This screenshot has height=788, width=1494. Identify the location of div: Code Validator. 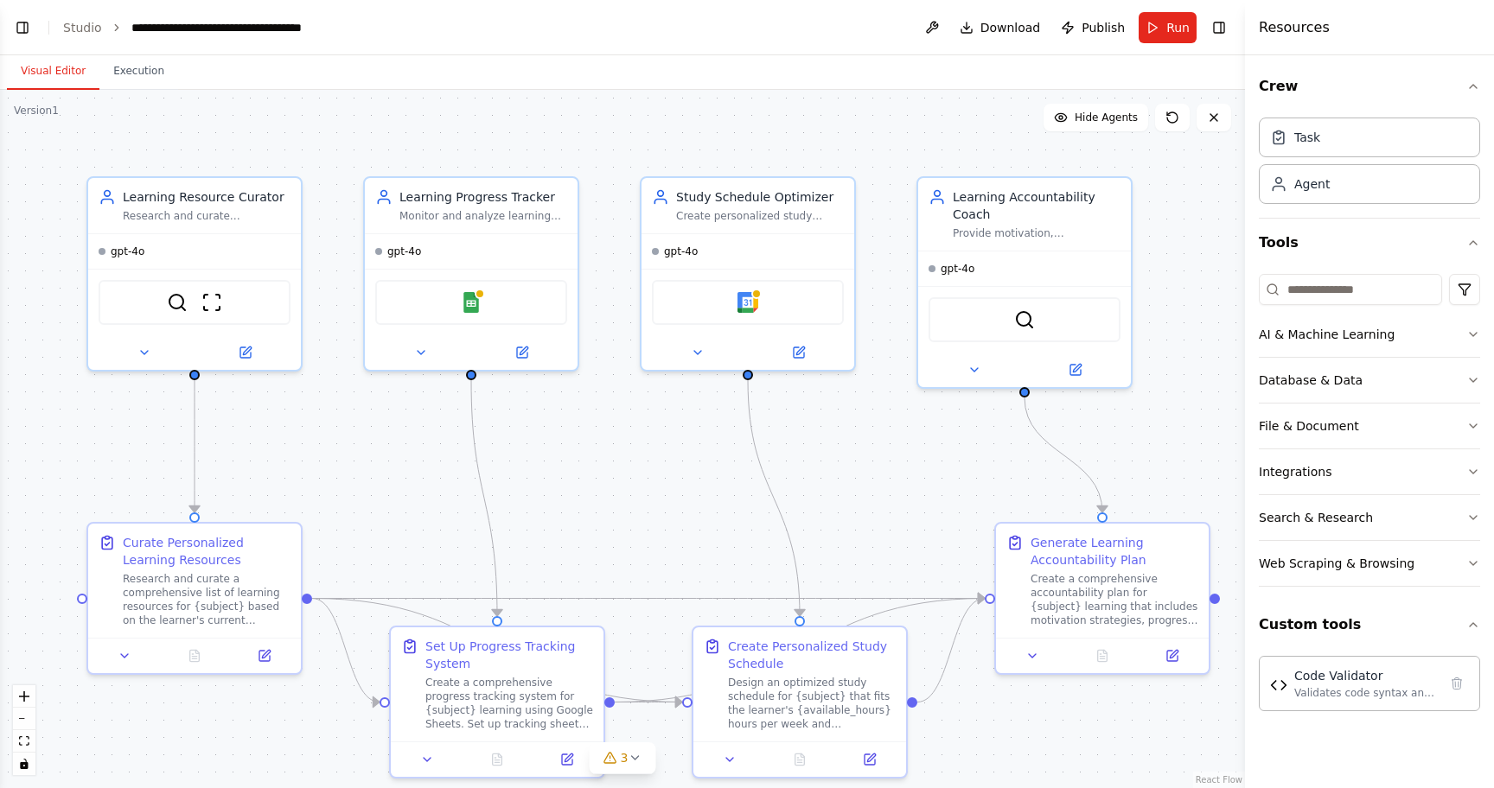
(1366, 676).